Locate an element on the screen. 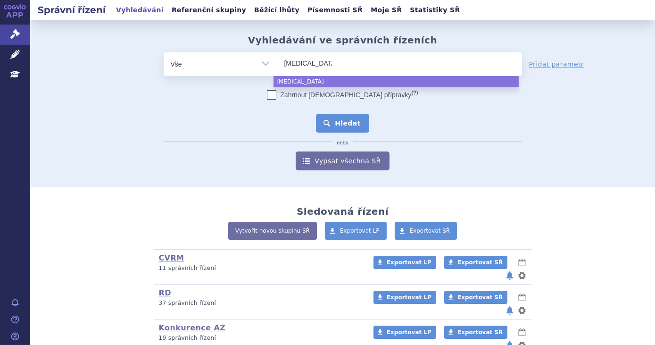  a: Statistiky SŘ is located at coordinates (435, 10).